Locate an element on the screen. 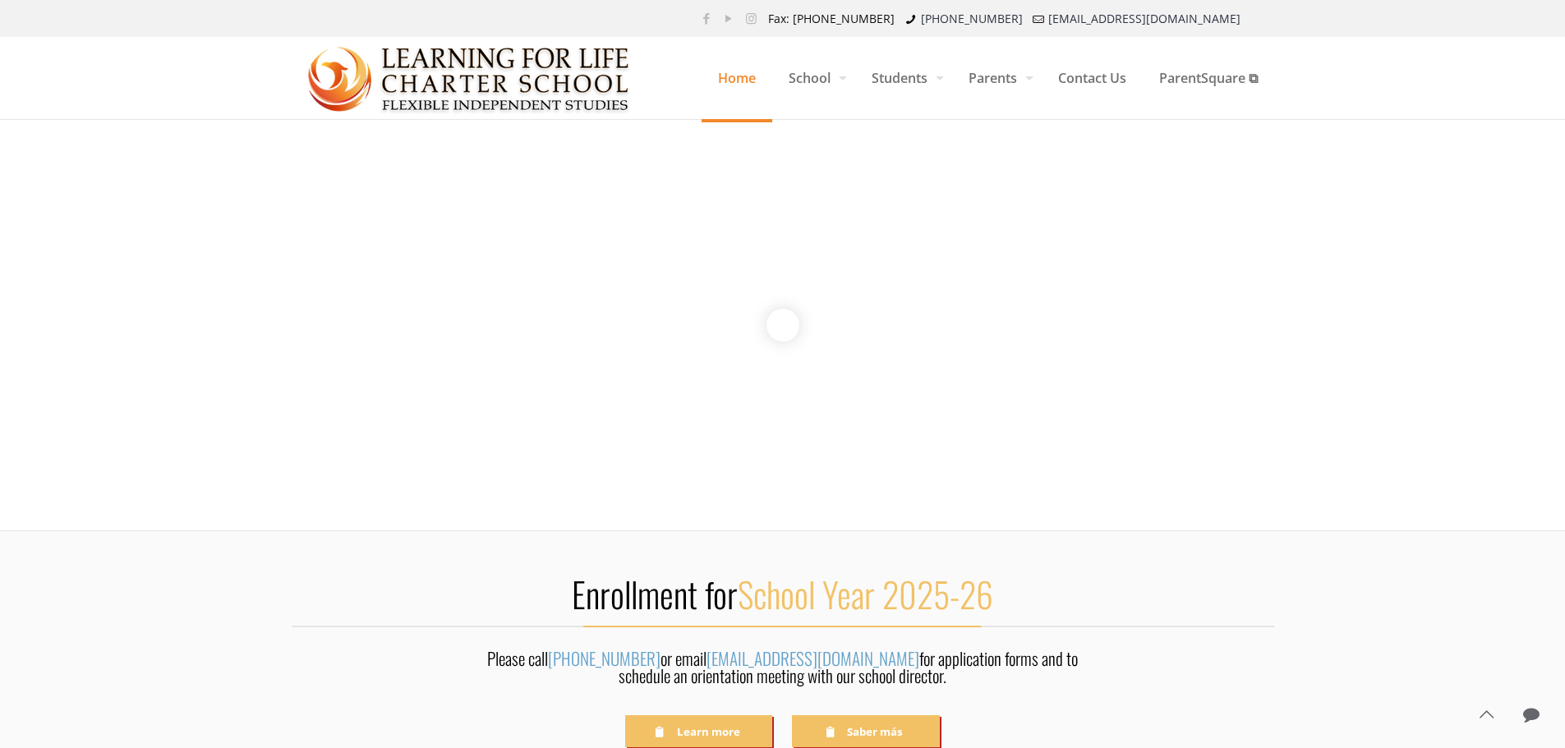 This screenshot has width=1565, height=748. span: Students is located at coordinates (903, 78).